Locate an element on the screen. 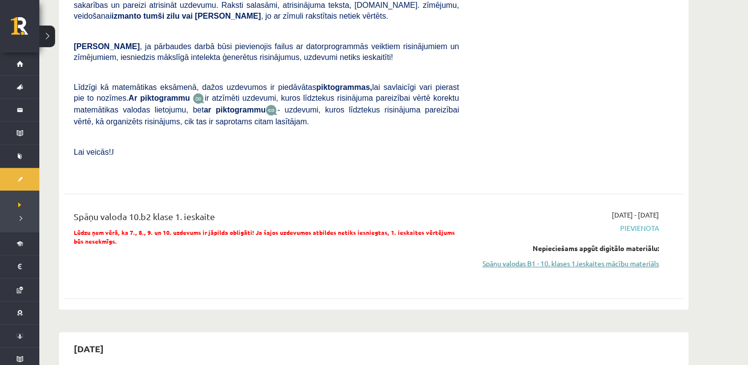 This screenshot has width=748, height=365. img: JfuEzvunn4EvwAAAAASUVORK5CYII= is located at coordinates (199, 98).